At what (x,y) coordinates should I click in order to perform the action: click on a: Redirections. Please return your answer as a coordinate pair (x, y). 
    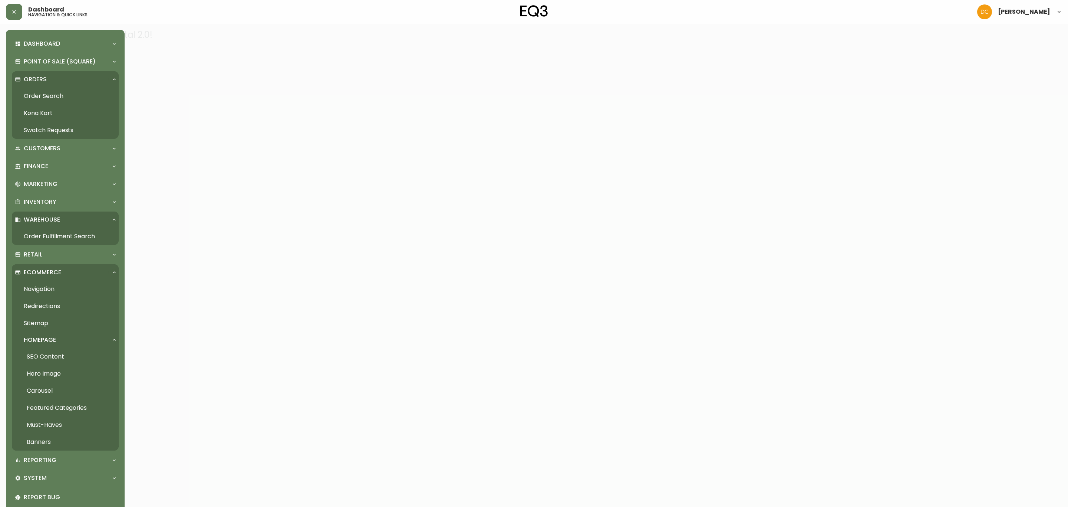
    Looking at the image, I should click on (65, 306).